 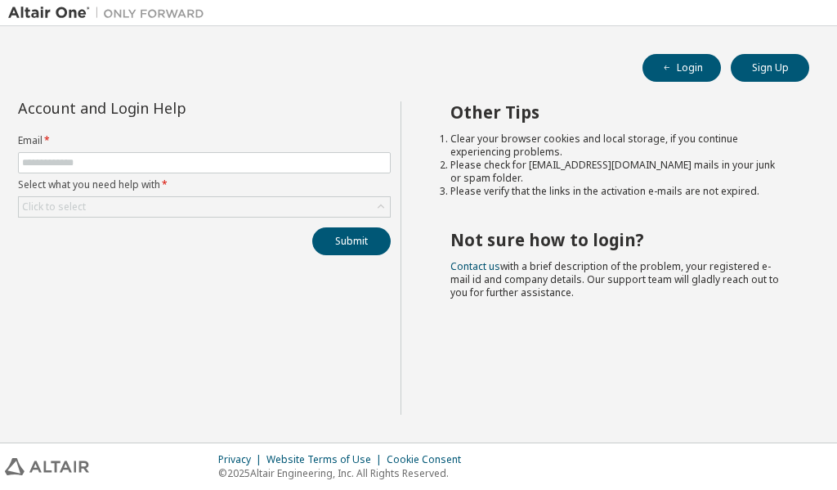 I want to click on li: Clear your browser cookies and local storage, if you continue experiencing problems., so click(x=615, y=146).